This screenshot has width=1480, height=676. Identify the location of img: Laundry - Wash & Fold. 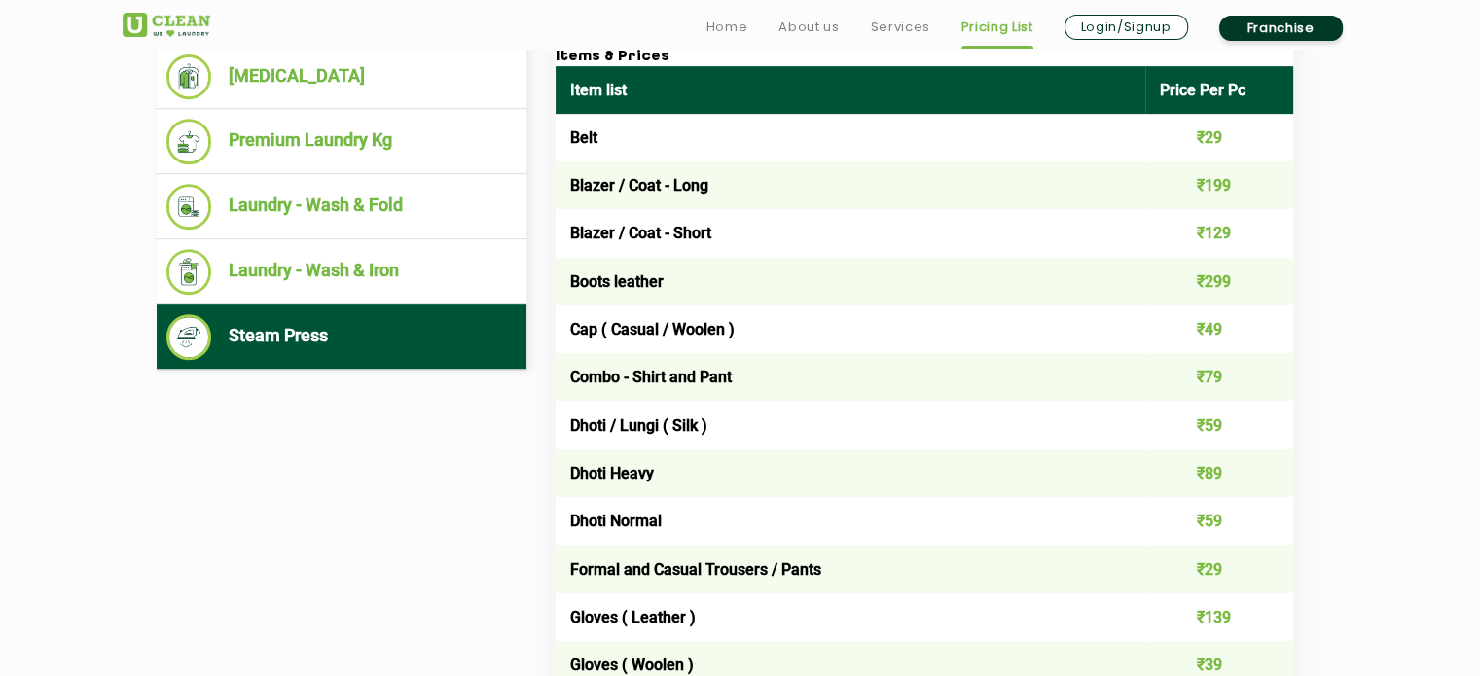
(189, 206).